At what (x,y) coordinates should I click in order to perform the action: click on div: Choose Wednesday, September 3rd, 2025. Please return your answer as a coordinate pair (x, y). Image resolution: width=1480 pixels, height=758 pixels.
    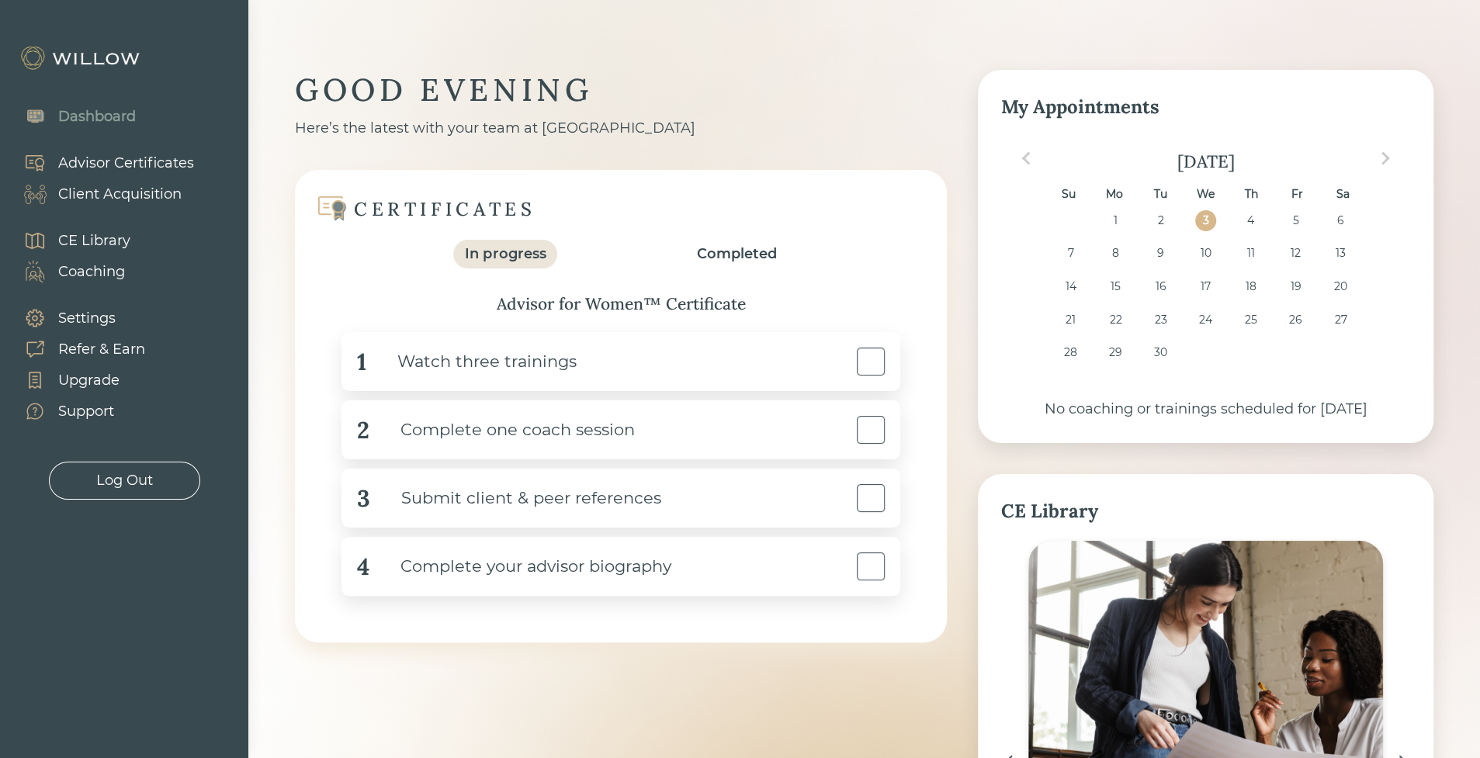
    Looking at the image, I should click on (1205, 220).